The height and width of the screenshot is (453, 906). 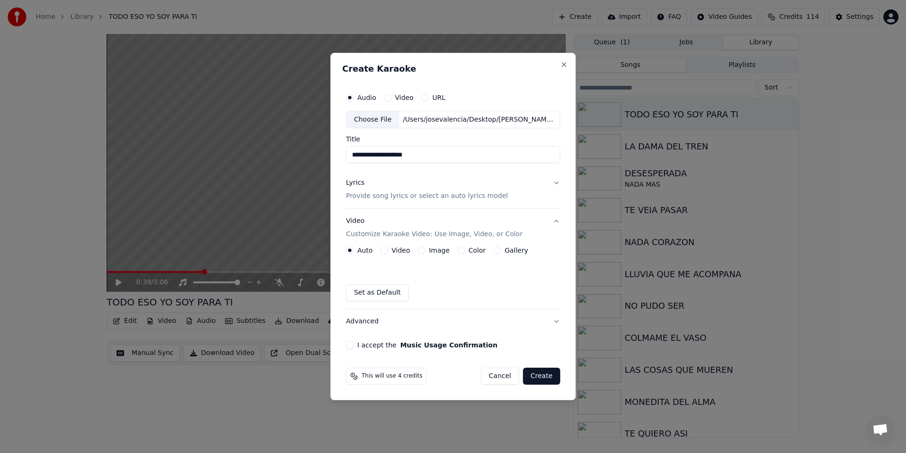 What do you see at coordinates (434, 234) in the screenshot?
I see `p: Customize Karaoke Video: Use Image, Video, or Color` at bounding box center [434, 234].